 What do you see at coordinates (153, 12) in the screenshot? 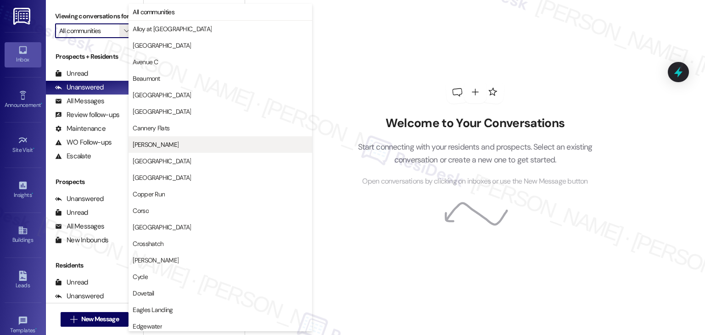
I see `span: All communities` at bounding box center [153, 12].